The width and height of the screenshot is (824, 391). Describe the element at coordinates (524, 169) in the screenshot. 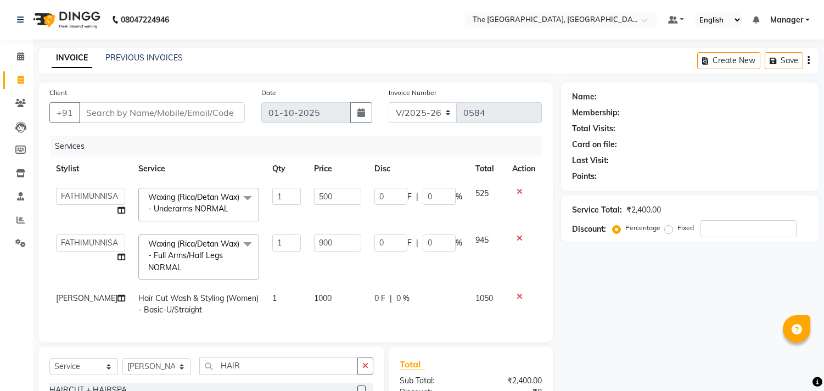

I see `th: Action` at that location.